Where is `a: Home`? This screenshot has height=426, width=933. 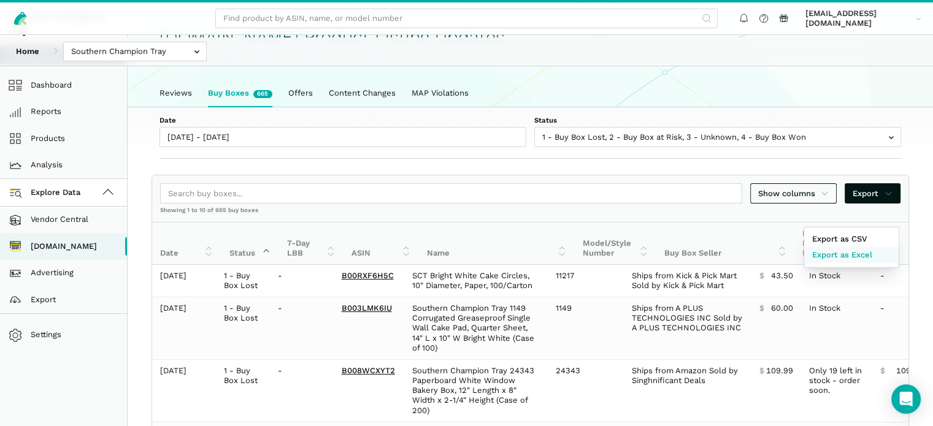 a: Home is located at coordinates (28, 52).